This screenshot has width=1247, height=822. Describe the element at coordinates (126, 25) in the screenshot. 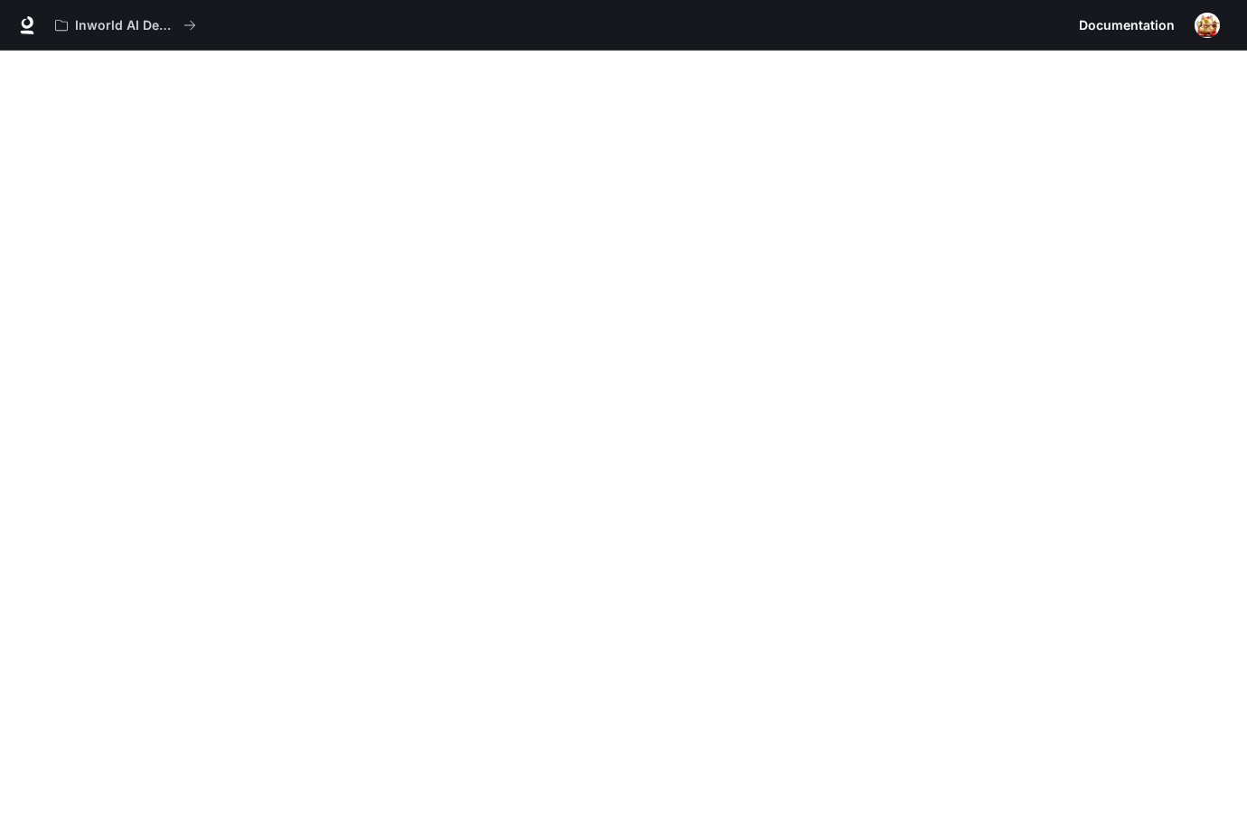

I see `button: All workspaces` at that location.